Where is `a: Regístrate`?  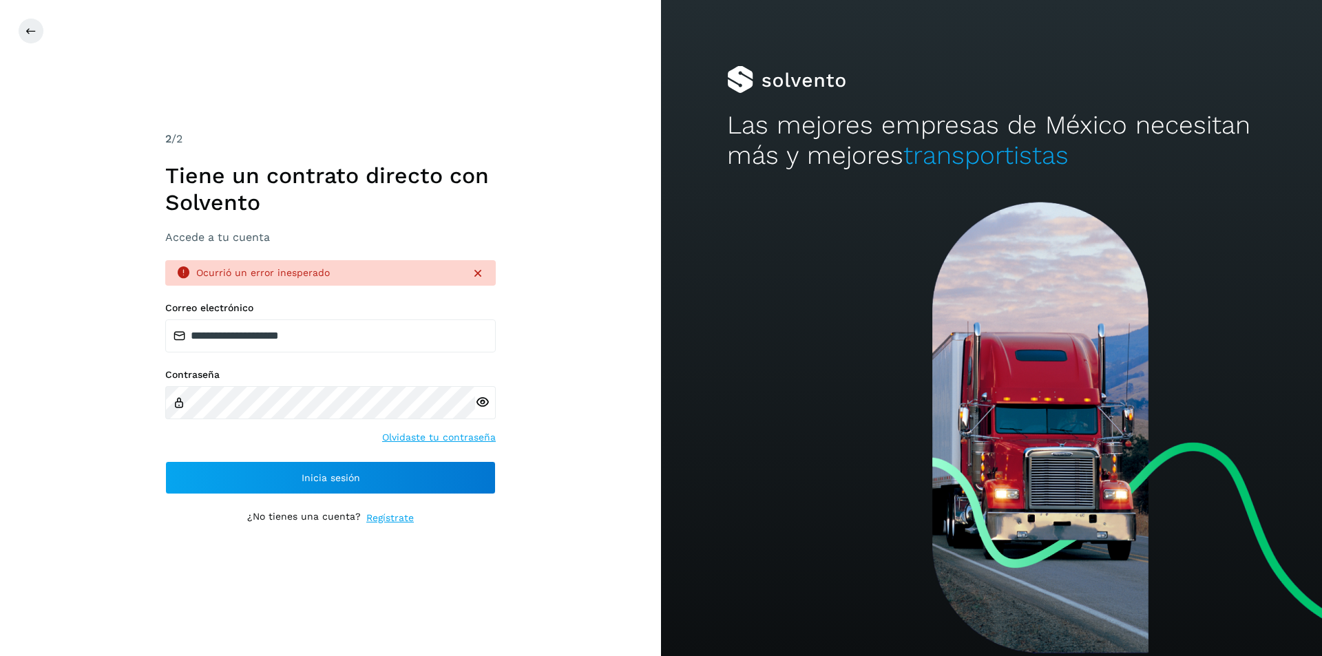 a: Regístrate is located at coordinates (390, 518).